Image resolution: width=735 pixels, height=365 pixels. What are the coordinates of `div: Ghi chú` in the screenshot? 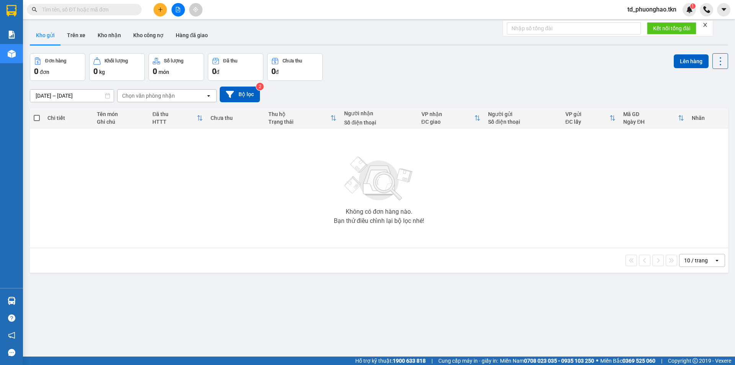 It's located at (121, 122).